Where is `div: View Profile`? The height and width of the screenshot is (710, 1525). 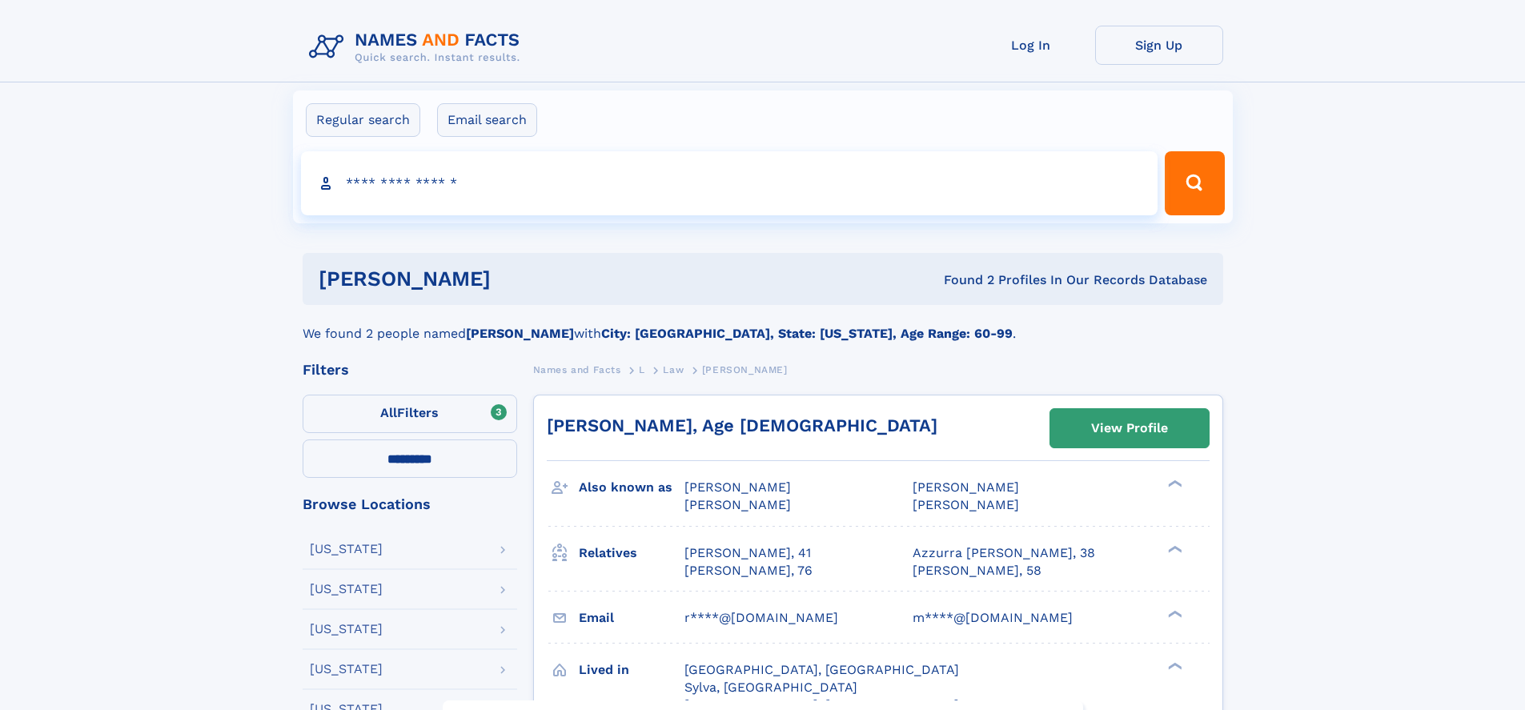 div: View Profile is located at coordinates (1130, 428).